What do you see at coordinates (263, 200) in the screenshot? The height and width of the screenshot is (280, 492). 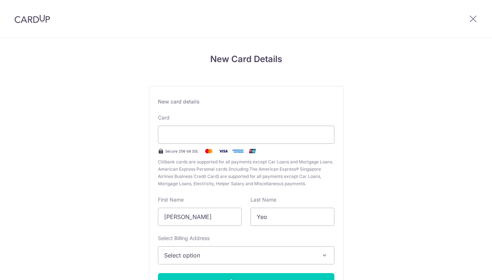 I see `label: Last Name` at bounding box center [263, 200].